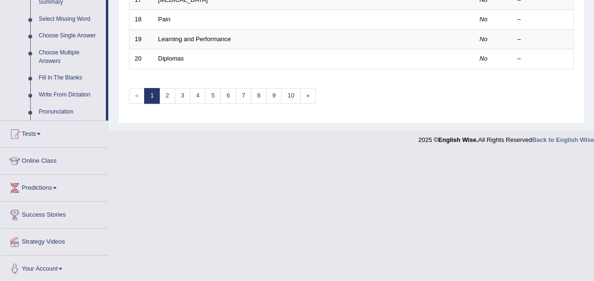  Describe the element at coordinates (70, 19) in the screenshot. I see `a: Select Missing Word` at that location.